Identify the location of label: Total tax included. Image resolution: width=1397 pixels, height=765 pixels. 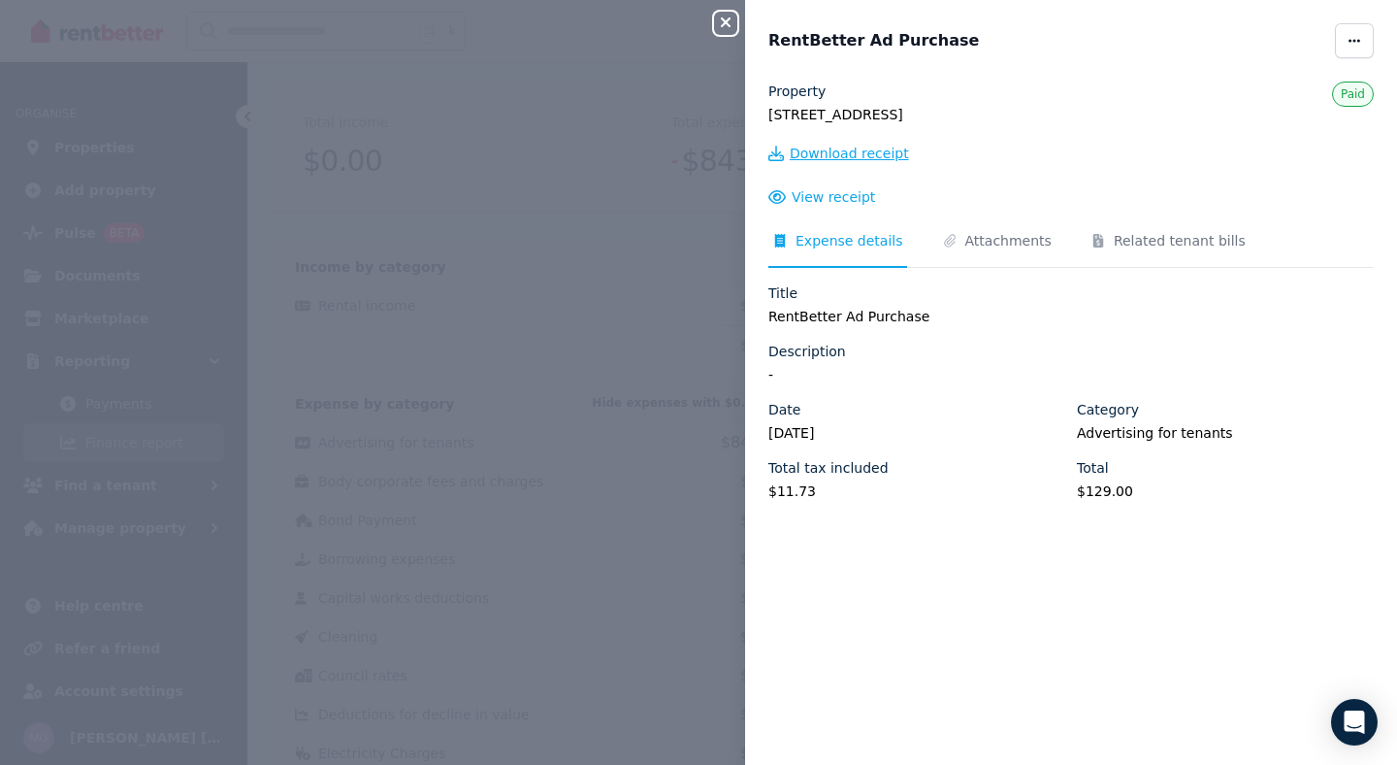
(829, 468).